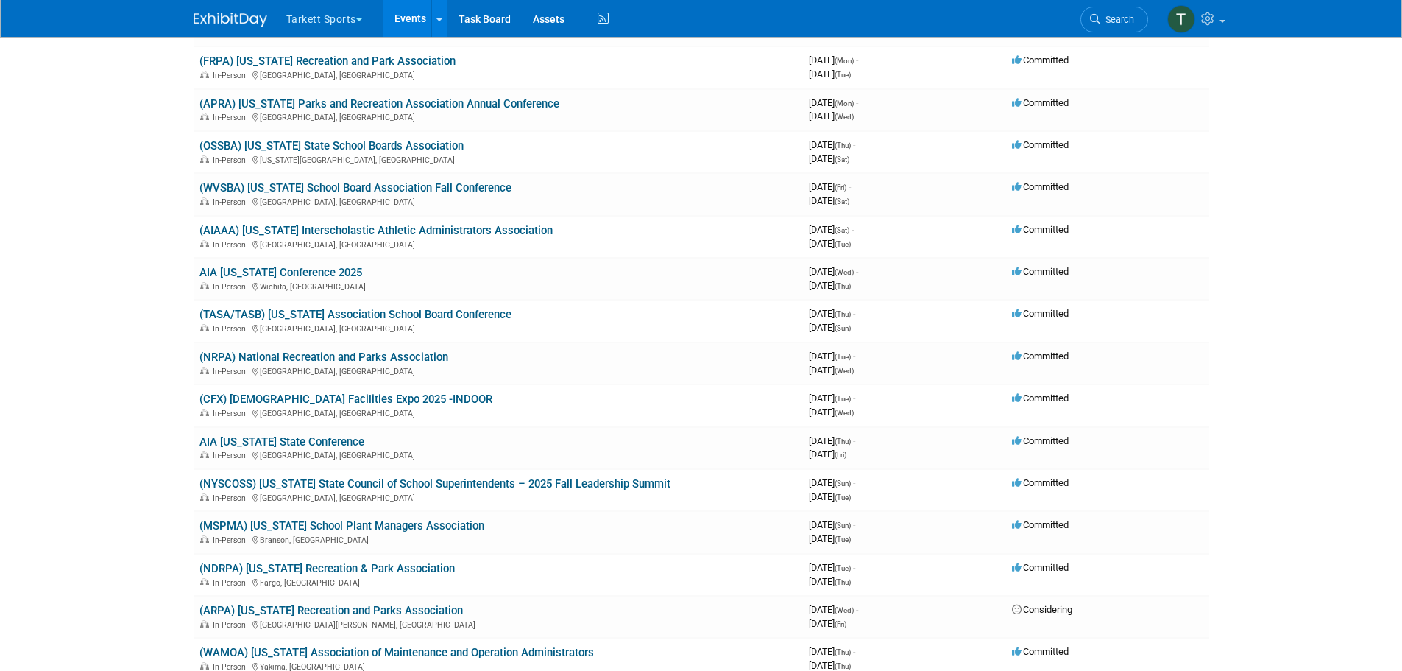  What do you see at coordinates (1181, 19) in the screenshot?
I see `img: Taven Allen` at bounding box center [1181, 19].